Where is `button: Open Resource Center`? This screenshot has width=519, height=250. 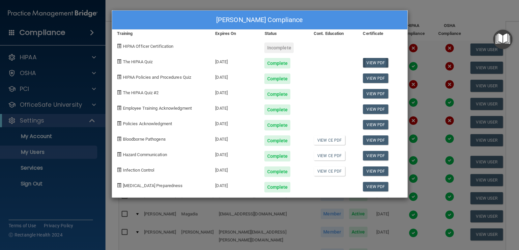
button: Open Resource Center is located at coordinates (502, 39).